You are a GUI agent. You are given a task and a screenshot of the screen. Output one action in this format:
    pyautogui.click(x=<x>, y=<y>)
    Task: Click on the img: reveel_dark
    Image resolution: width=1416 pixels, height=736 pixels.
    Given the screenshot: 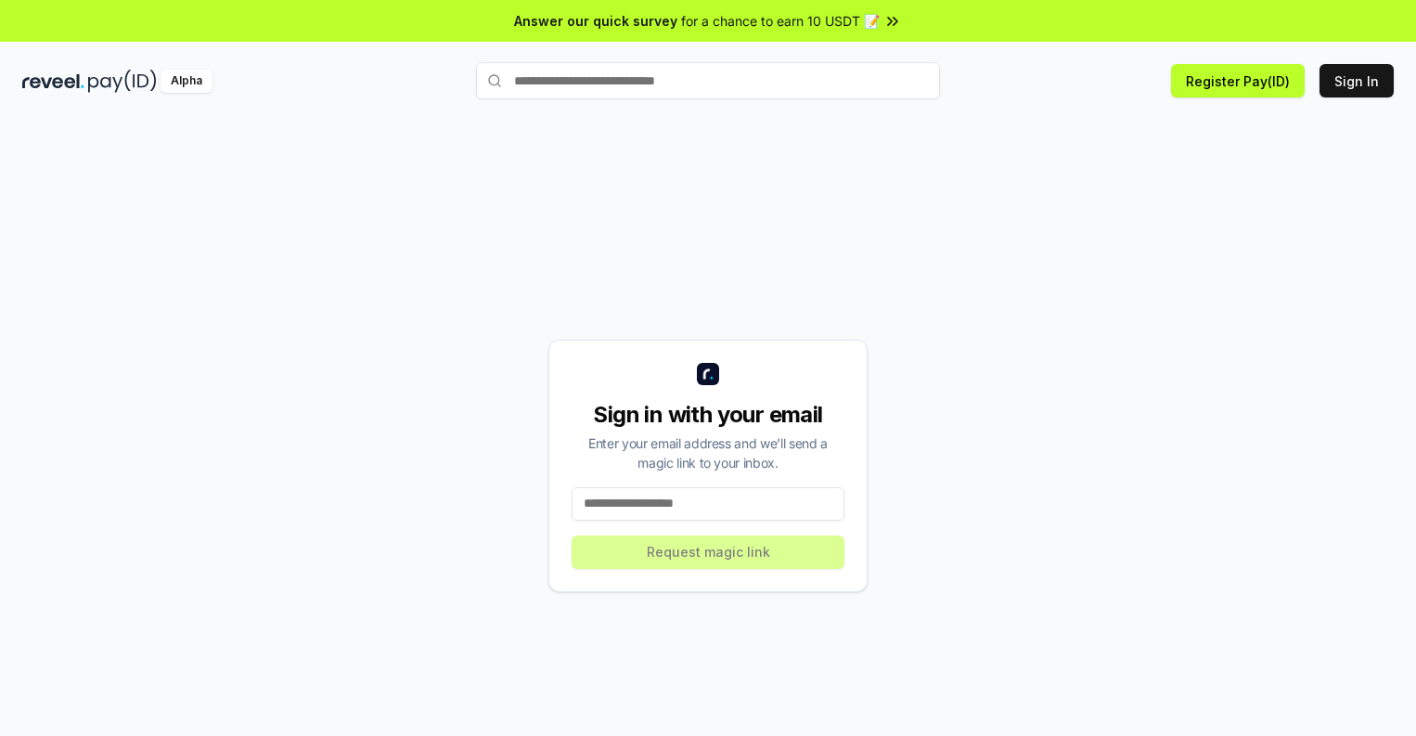 What is the action you would take?
    pyautogui.click(x=53, y=81)
    